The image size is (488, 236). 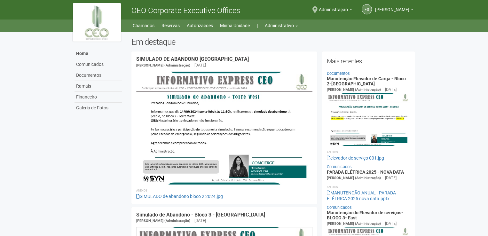 What do you see at coordinates (144, 26) in the screenshot?
I see `a: Chamados` at bounding box center [144, 26].